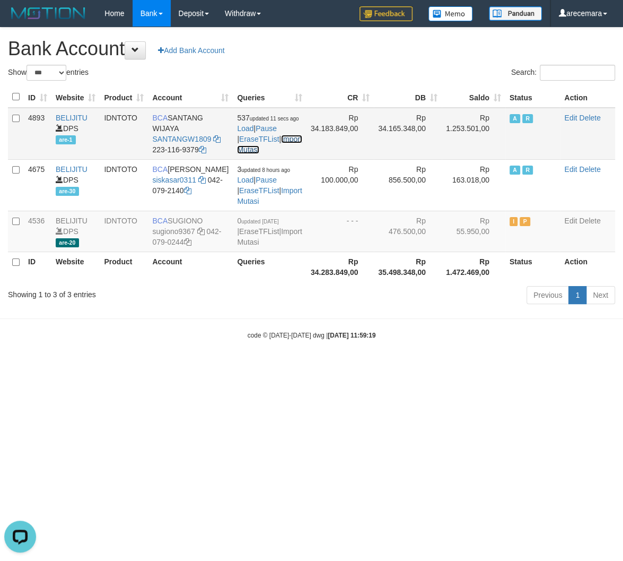 Image resolution: width=623 pixels, height=561 pixels. Describe the element at coordinates (181, 139) in the screenshot. I see `a: SANTANGW1809` at that location.